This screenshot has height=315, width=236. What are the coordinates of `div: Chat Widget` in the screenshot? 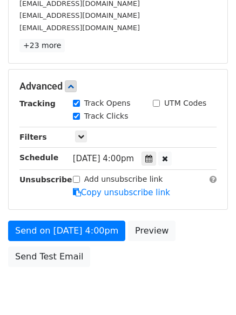 It's located at (209, 289).